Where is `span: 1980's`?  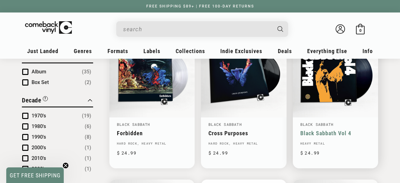 span: 1980's is located at coordinates (39, 126).